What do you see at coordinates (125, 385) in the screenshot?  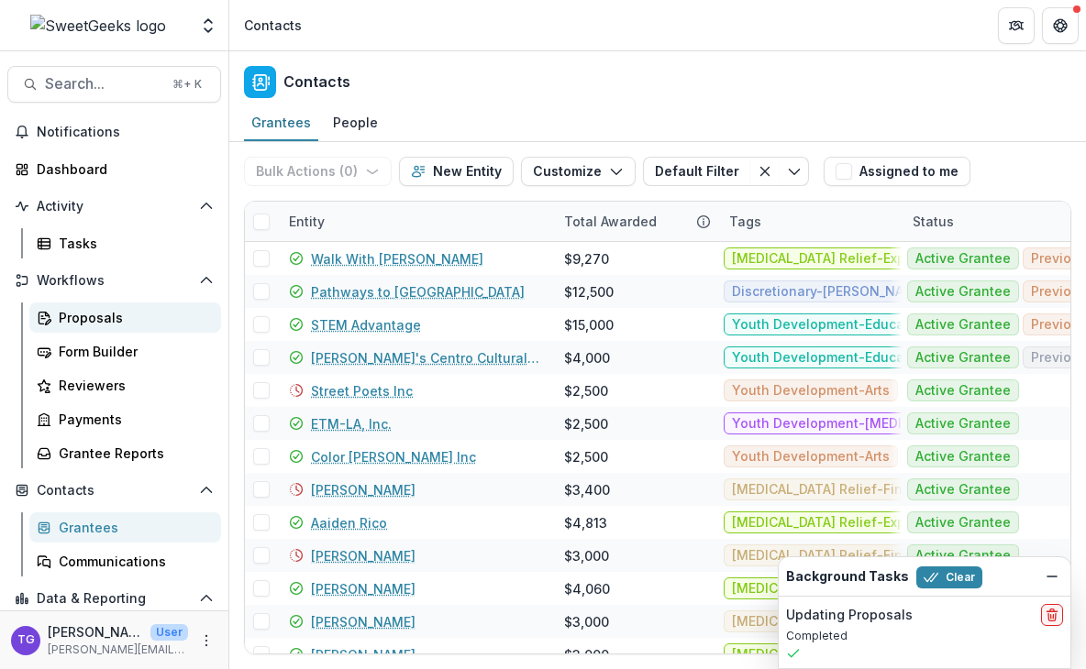 I see `a: Reviewers` at bounding box center [125, 385].